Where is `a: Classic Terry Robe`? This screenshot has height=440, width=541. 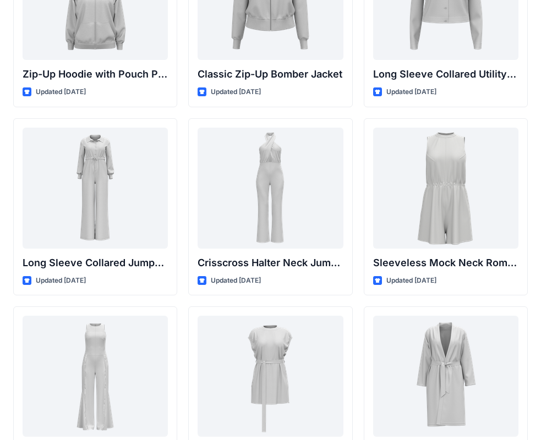 a: Classic Terry Robe is located at coordinates (446, 376).